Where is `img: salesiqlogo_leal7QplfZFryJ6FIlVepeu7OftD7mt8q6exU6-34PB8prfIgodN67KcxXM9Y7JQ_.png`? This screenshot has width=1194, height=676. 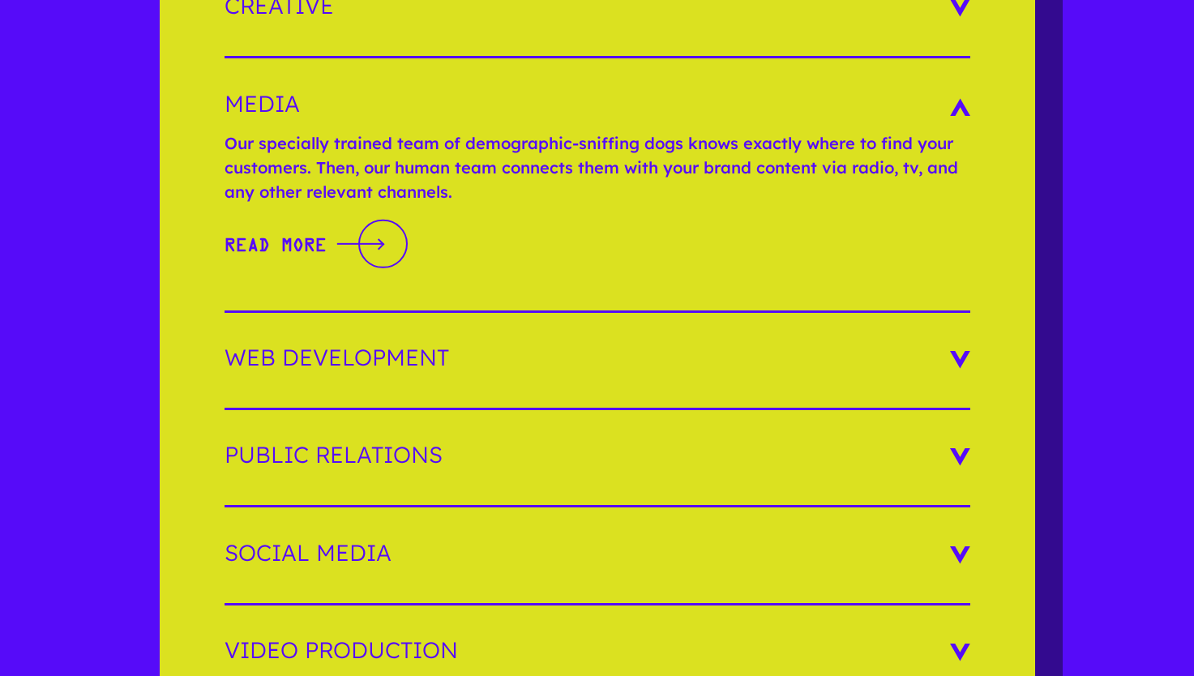
img: salesiqlogo_leal7QplfZFryJ6FIlVepeu7OftD7mt8q6exU6-34PB8prfIgodN67KcxXM9Y7JQ_.png is located at coordinates (118, 430).